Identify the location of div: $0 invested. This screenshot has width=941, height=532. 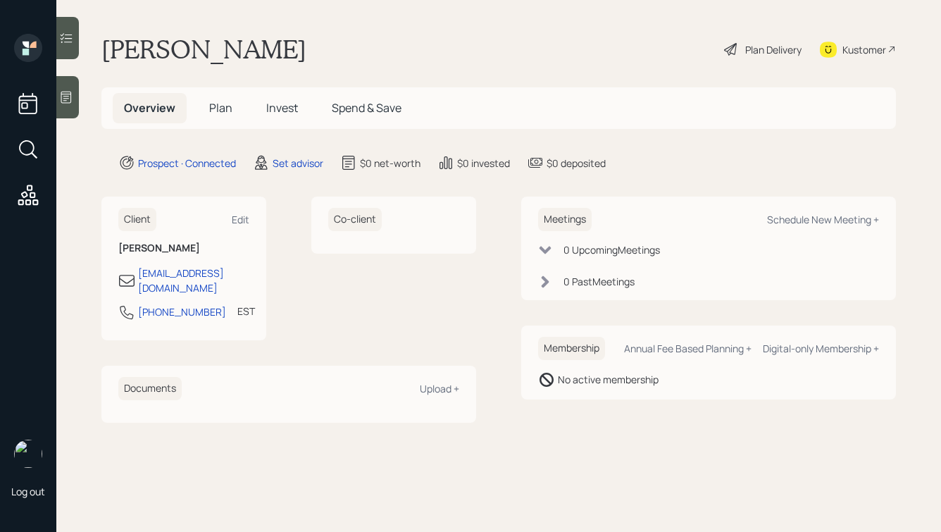
(483, 163).